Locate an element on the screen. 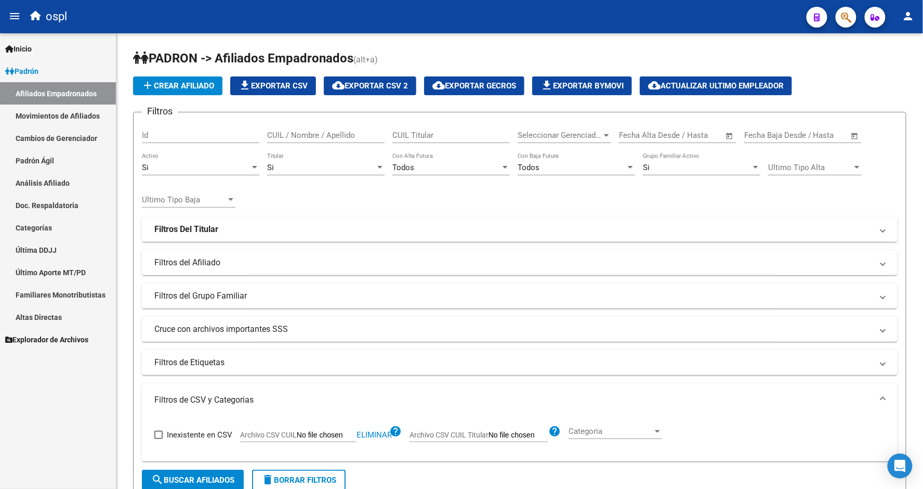 This screenshot has height=489, width=923. span: Buscar Afiliados is located at coordinates (193, 480).